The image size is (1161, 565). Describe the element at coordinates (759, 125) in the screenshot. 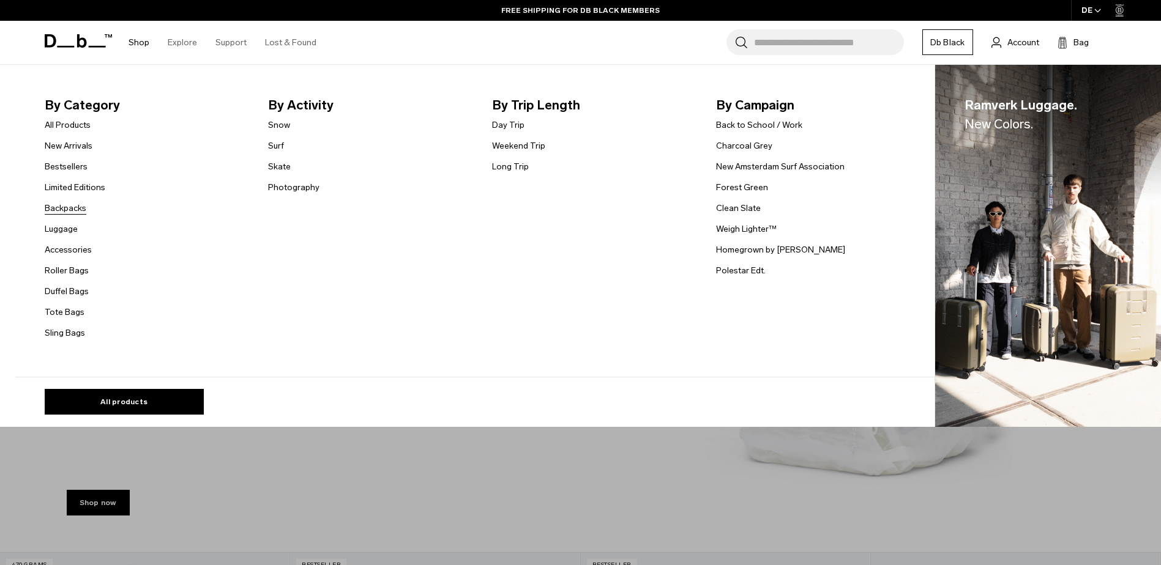

I see `a: Back to School / Work` at that location.